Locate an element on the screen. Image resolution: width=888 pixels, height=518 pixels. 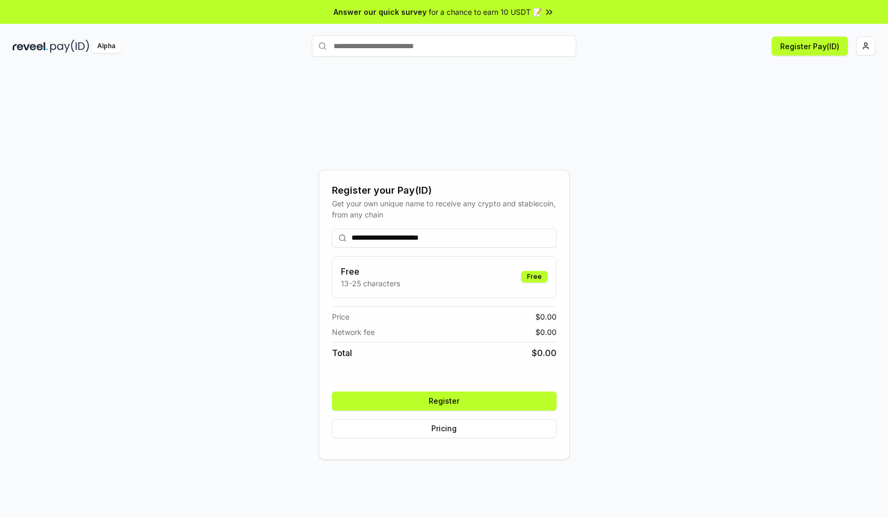
div: Get your own unique name to receive any crypto and stablecoin, from any chain is located at coordinates (444, 209).